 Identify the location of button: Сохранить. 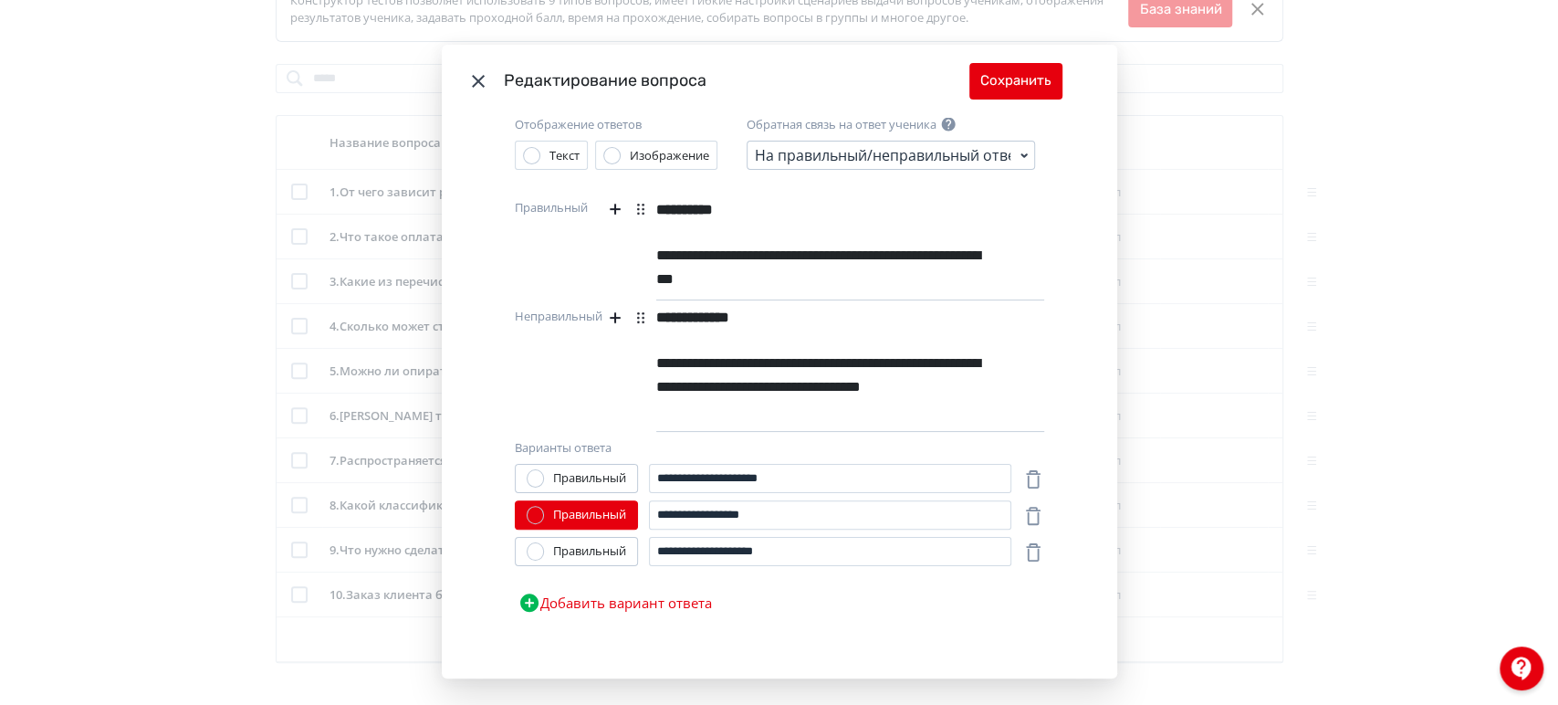
(1016, 81).